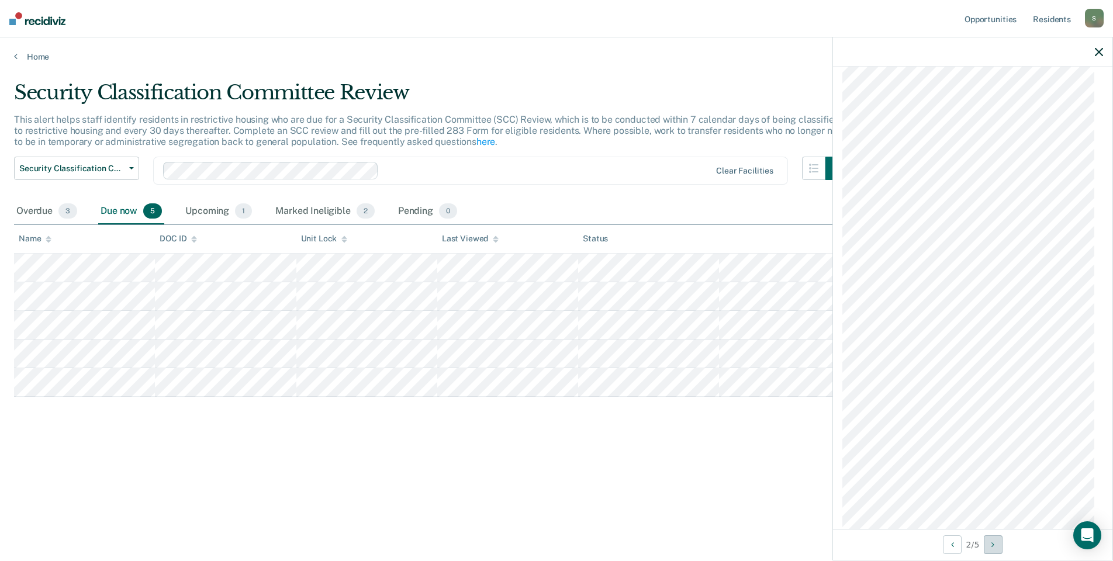 The image size is (1113, 561). Describe the element at coordinates (365, 211) in the screenshot. I see `span: 2` at that location.